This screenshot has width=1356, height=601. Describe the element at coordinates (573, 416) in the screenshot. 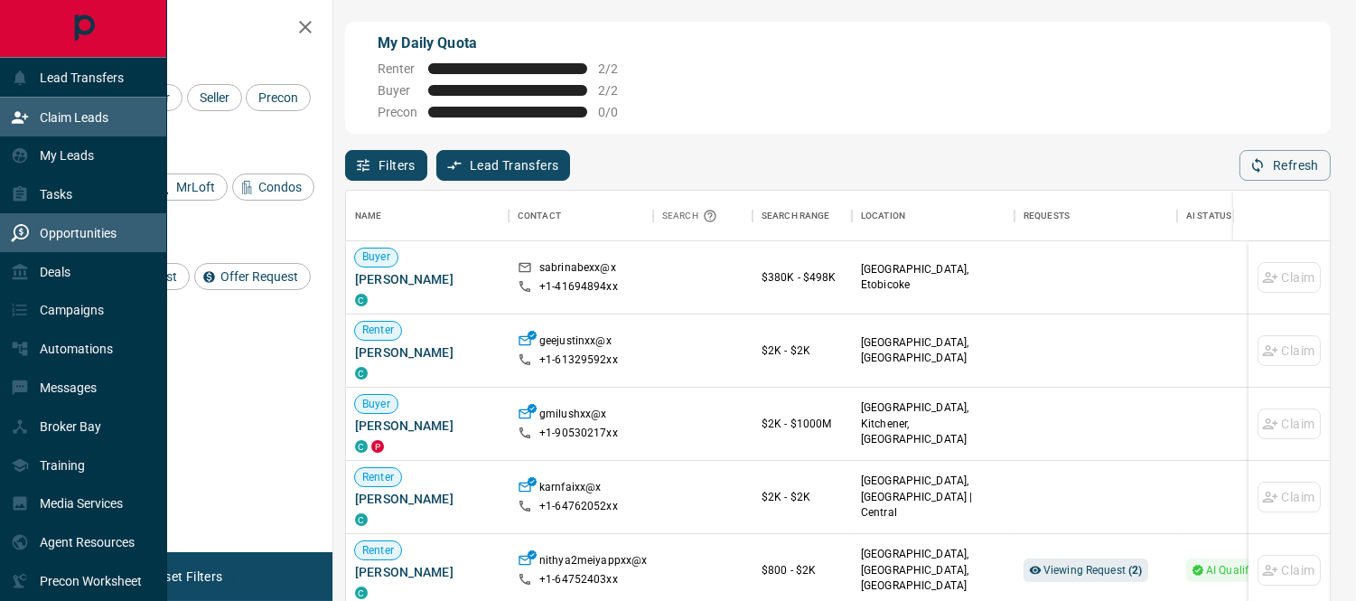

I see `p: gmilushxx@x` at that location.